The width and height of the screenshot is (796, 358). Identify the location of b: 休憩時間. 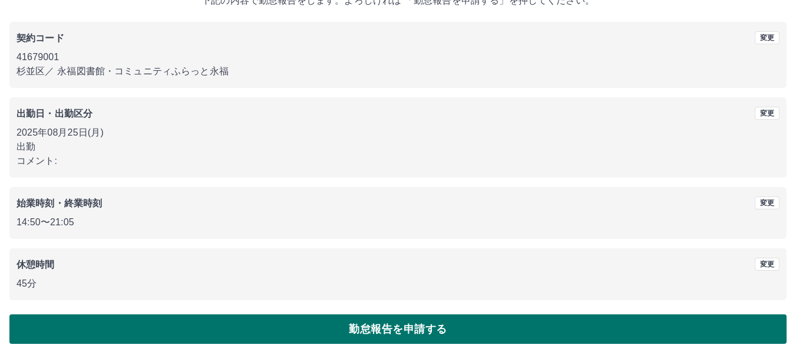
(35, 264).